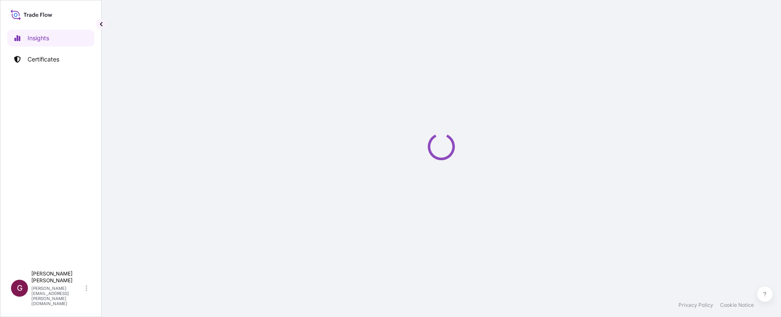 This screenshot has height=317, width=781. I want to click on a: Privacy Policy, so click(696, 305).